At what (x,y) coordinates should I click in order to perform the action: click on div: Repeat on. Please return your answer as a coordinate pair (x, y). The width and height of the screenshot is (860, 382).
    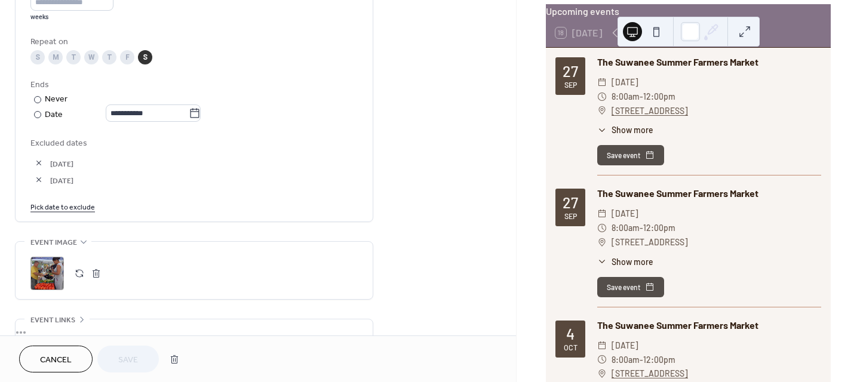
    Looking at the image, I should click on (193, 42).